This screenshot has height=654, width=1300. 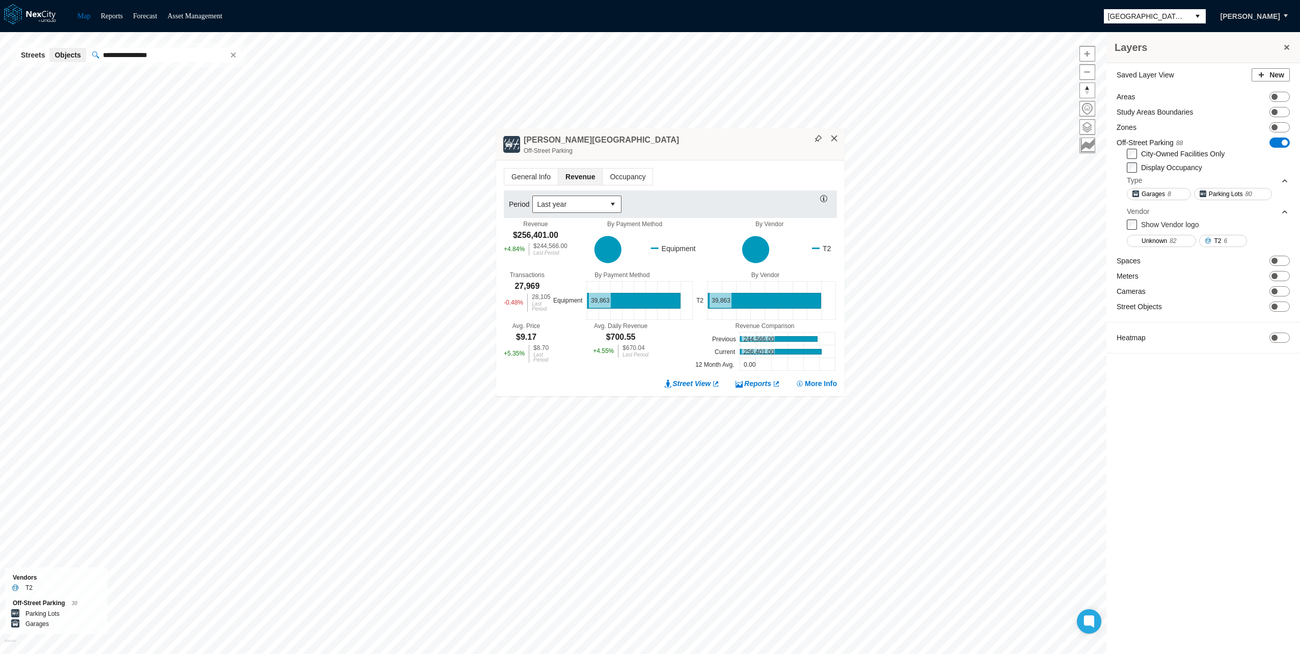 What do you see at coordinates (759, 339) in the screenshot?
I see `text: 244,566.00` at bounding box center [759, 339].